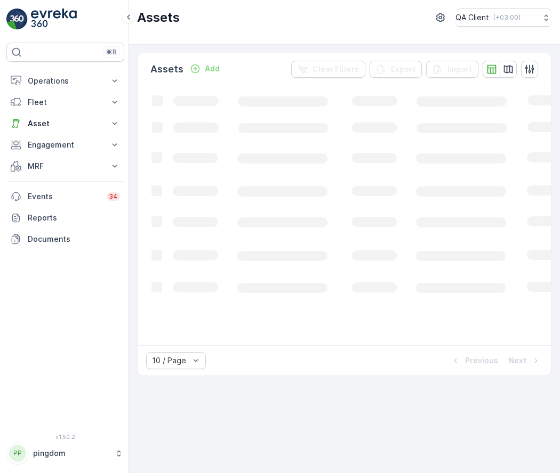  I want to click on p: pingdom, so click(71, 454).